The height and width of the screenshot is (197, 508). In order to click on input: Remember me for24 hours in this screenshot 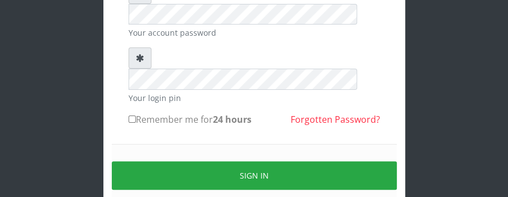, I will do `click(132, 119)`.